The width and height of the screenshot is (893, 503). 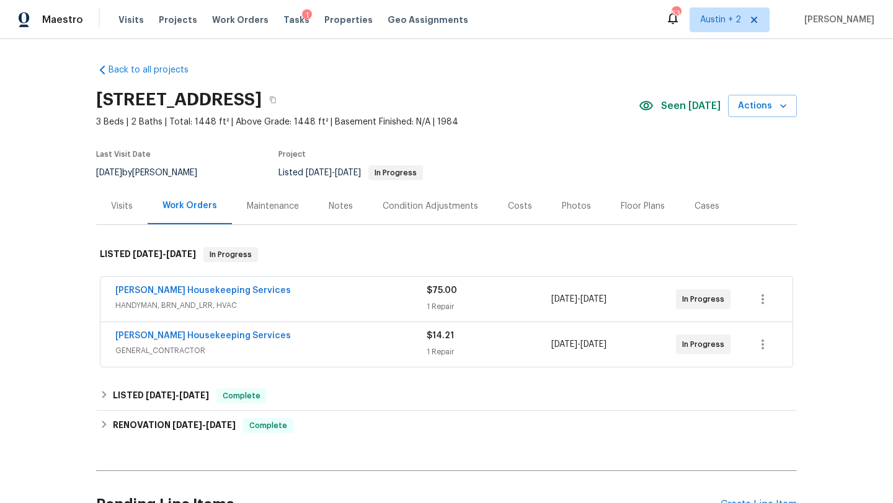 I want to click on span: GENERAL_CONTRACTOR, so click(x=271, y=351).